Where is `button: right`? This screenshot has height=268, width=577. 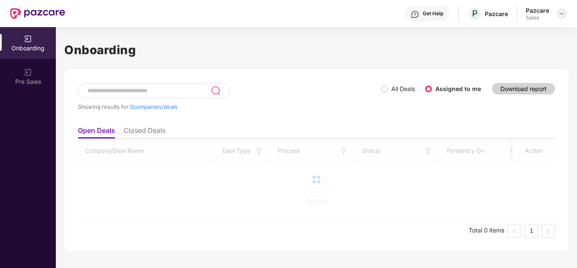
button: right is located at coordinates (548, 231).